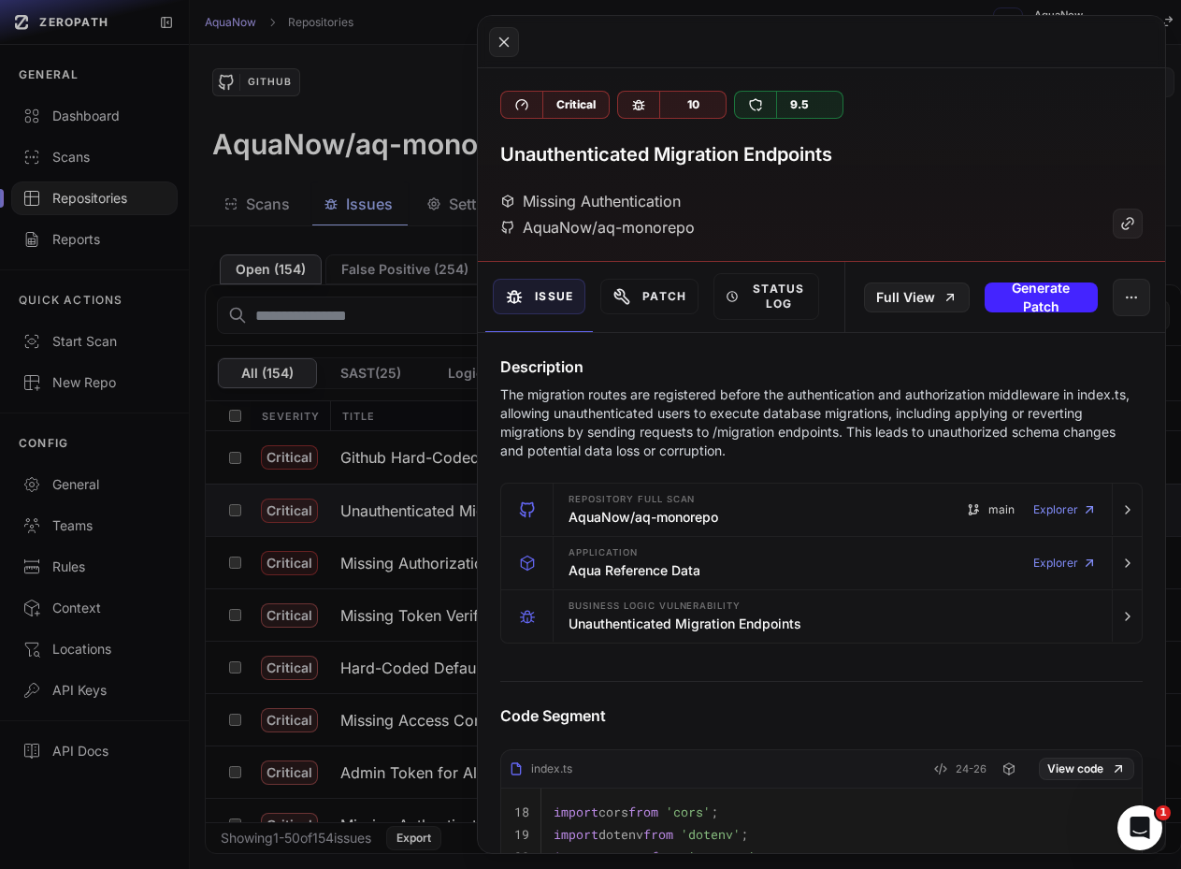 Image resolution: width=1181 pixels, height=869 pixels. What do you see at coordinates (821, 715) in the screenshot?
I see `h4: Code Segment` at bounding box center [821, 715].